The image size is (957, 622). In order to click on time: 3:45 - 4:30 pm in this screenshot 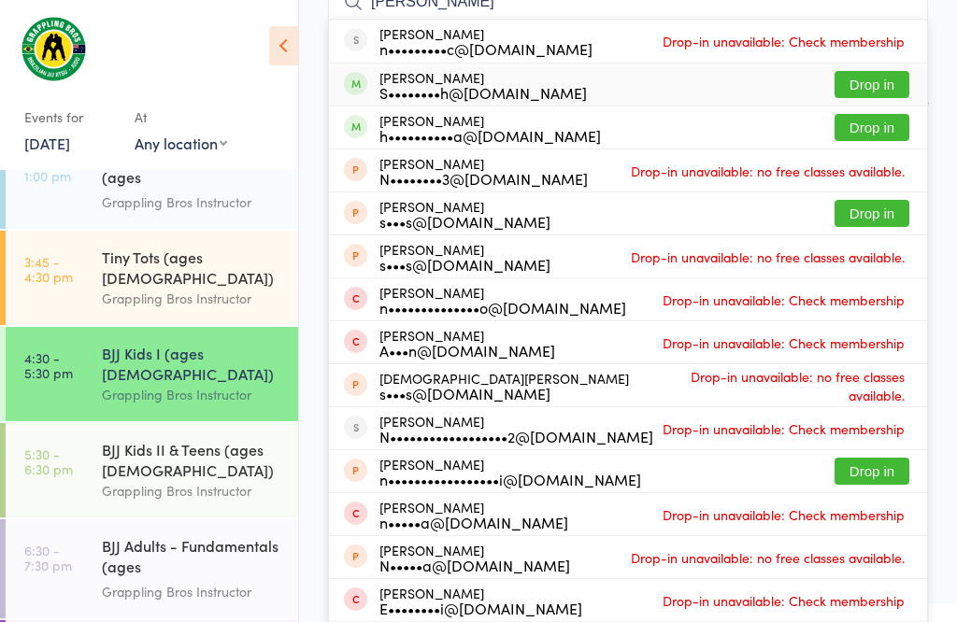, I will do `click(49, 269)`.